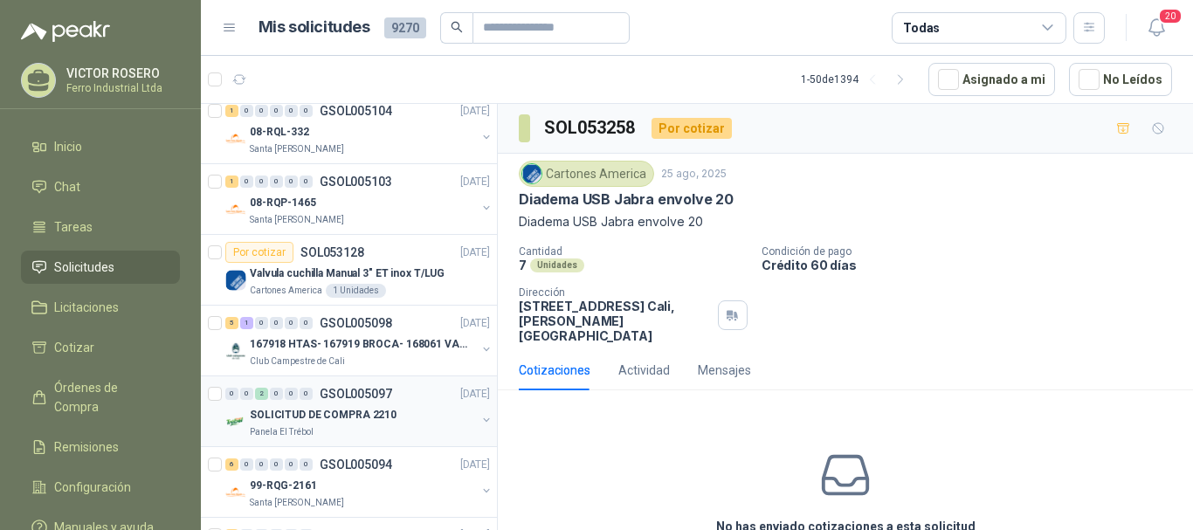  I want to click on span: Inicio, so click(68, 147).